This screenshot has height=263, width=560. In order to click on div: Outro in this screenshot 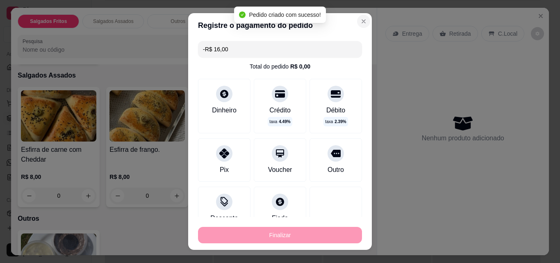, I will do `click(336, 170)`.